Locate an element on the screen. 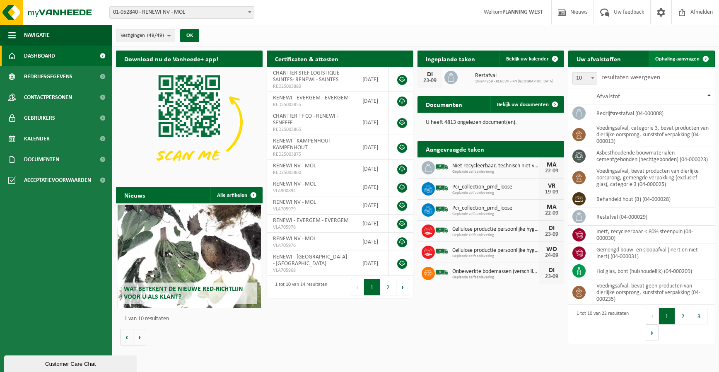  td: hol glas, bont (huishoudelijk) (04-000209) is located at coordinates (652, 271).